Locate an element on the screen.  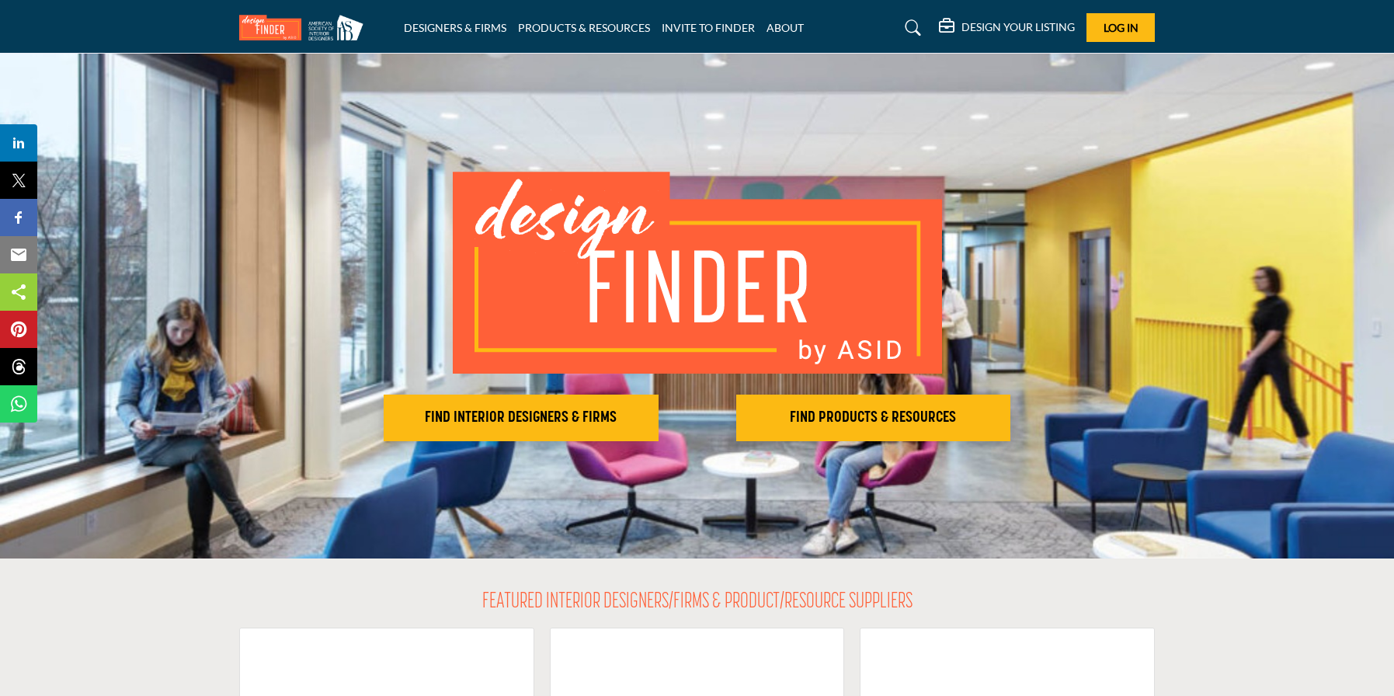
h2: FIND PRODUCTS & RESOURCES is located at coordinates (874, 418).